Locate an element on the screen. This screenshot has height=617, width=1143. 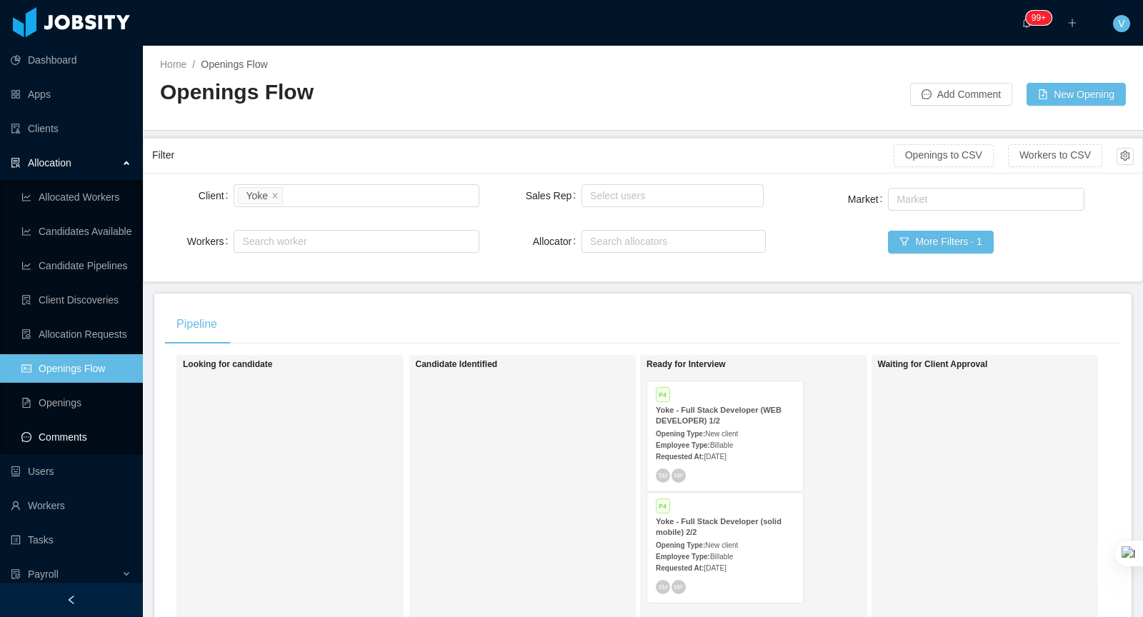
a: icon: profileTasks is located at coordinates (71, 540).